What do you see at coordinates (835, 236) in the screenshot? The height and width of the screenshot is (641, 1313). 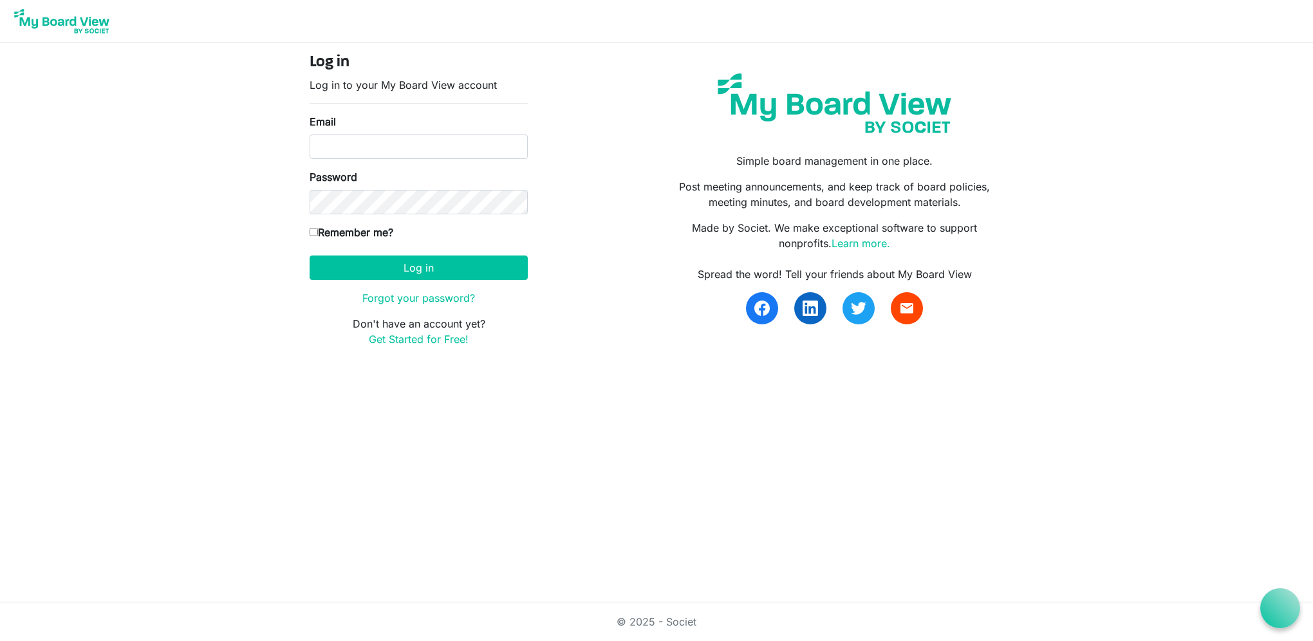 I see `p: Made by Societ. We make exceptional software to support nonprofits.` at bounding box center [835, 236].